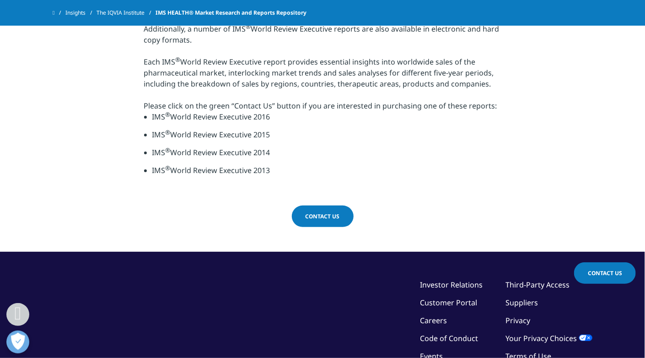 The height and width of the screenshot is (358, 645). What do you see at coordinates (126, 13) in the screenshot?
I see `a: The IQVIA Institute` at bounding box center [126, 13].